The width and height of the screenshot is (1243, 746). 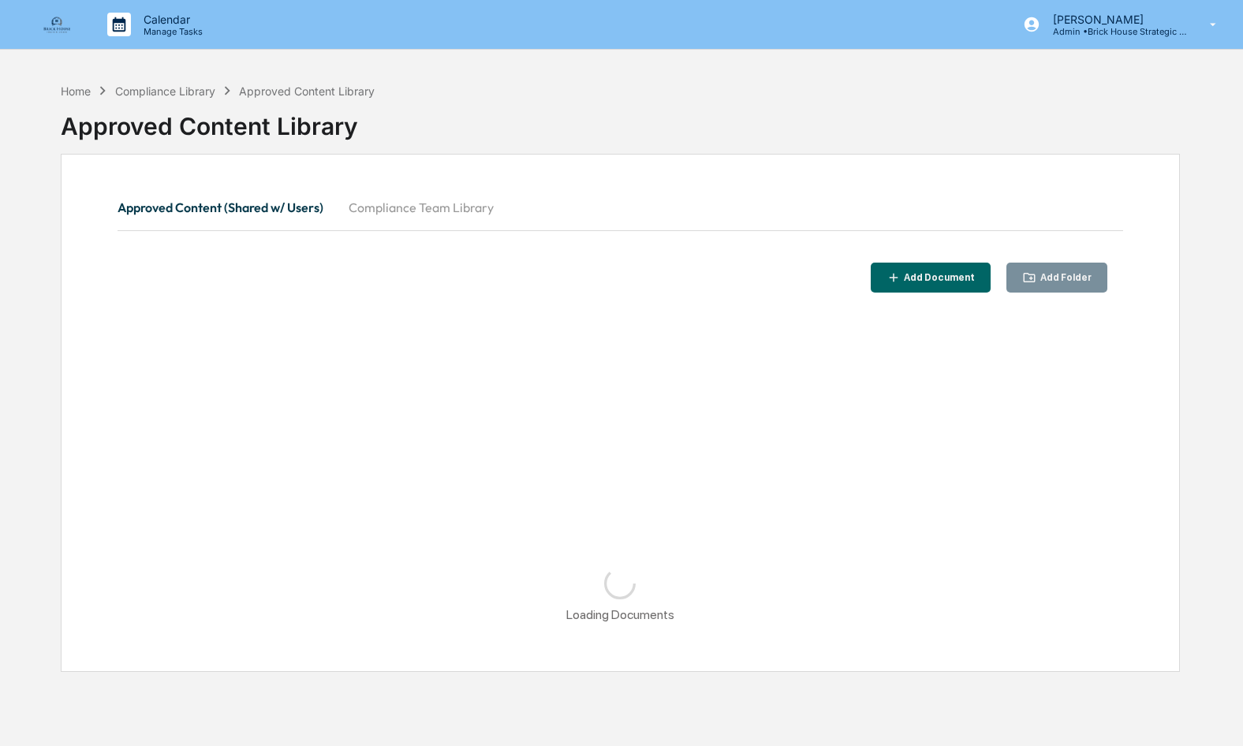 What do you see at coordinates (1057, 278) in the screenshot?
I see `button: Add Folder` at bounding box center [1057, 278].